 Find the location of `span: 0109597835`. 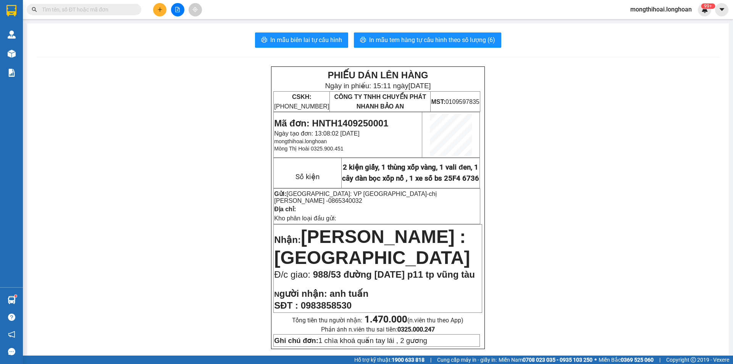

span: 0109597835 is located at coordinates (455, 102).